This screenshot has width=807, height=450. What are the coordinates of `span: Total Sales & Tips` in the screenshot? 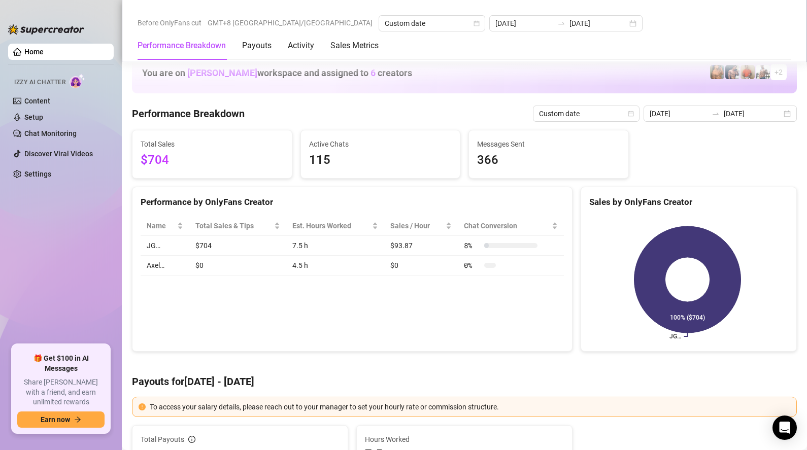 It's located at (234, 226).